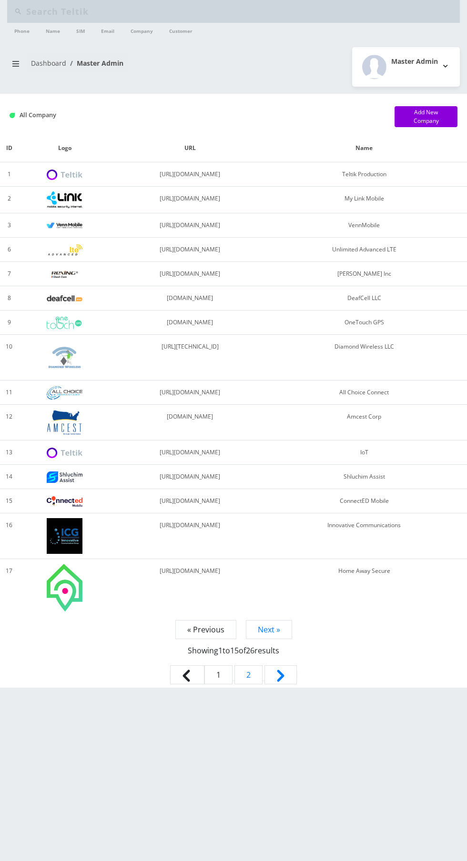 The width and height of the screenshot is (467, 861). What do you see at coordinates (248, 675) in the screenshot?
I see `a: Go to page 2` at bounding box center [248, 675].